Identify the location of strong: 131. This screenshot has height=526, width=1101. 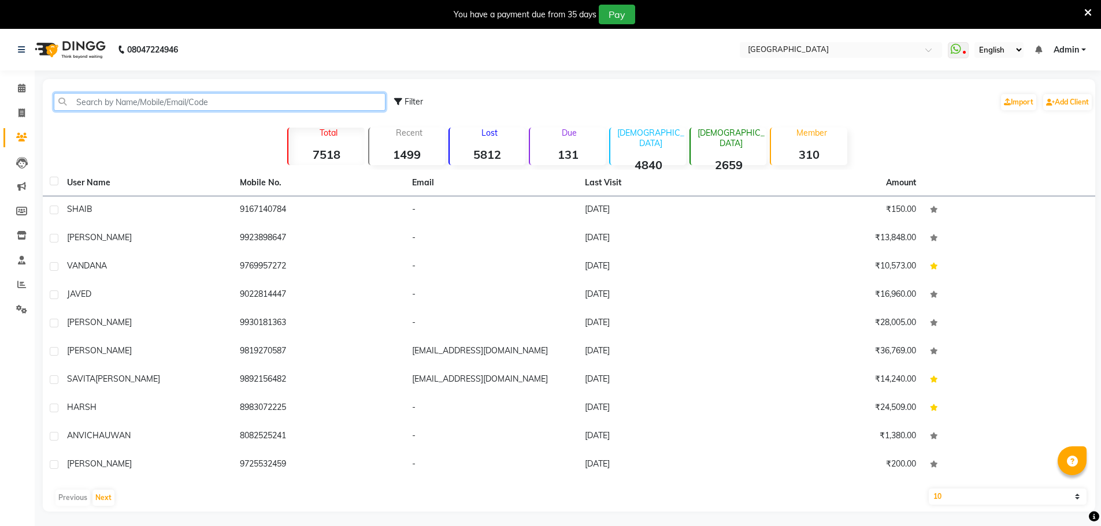
(567, 154).